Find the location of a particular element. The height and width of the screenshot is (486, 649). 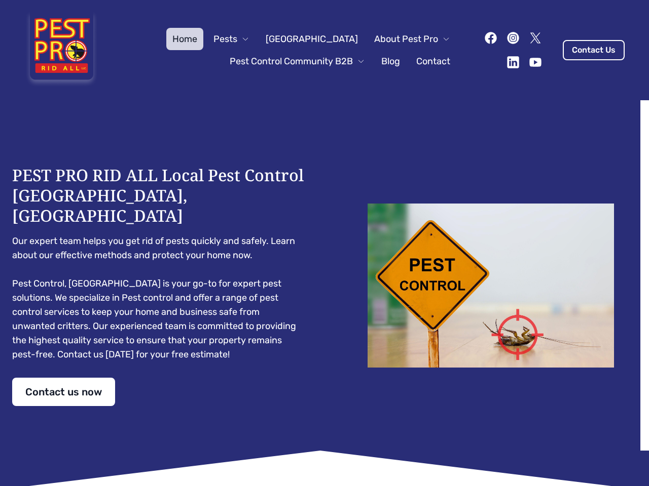

a: Contact is located at coordinates (433, 61).